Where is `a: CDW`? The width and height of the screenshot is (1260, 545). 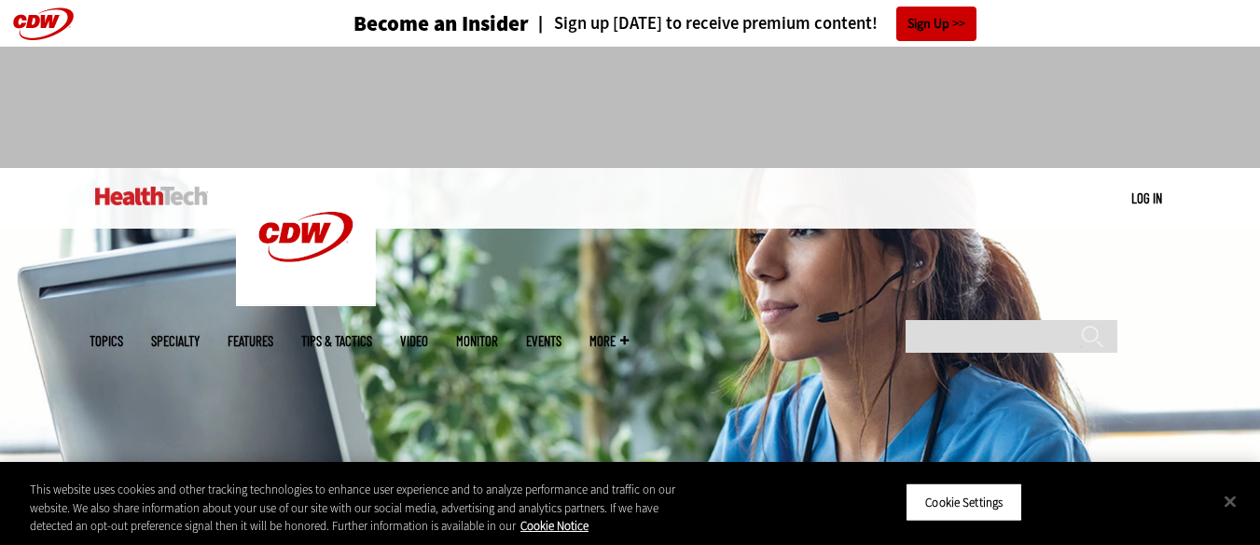
a: CDW is located at coordinates (306, 300).